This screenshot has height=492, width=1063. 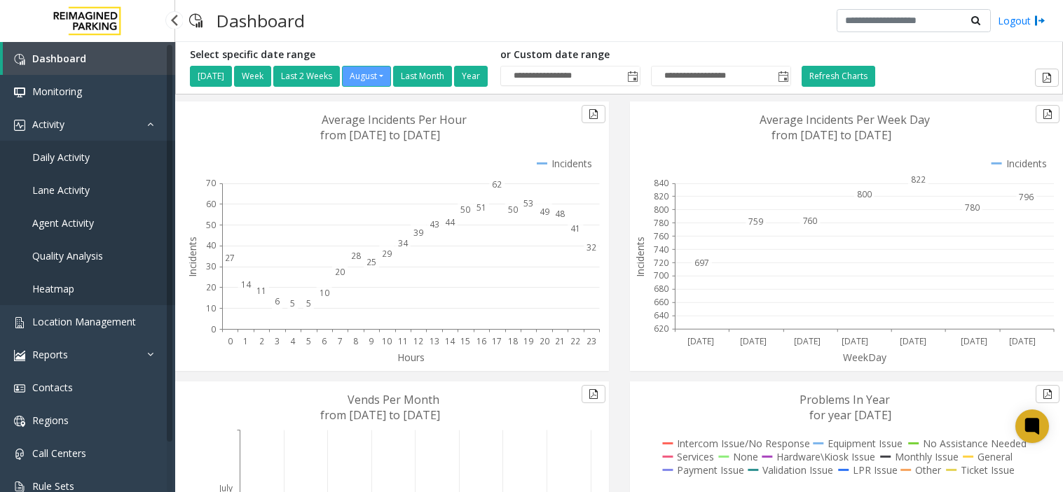 What do you see at coordinates (544, 212) in the screenshot?
I see `text: 49` at bounding box center [544, 212].